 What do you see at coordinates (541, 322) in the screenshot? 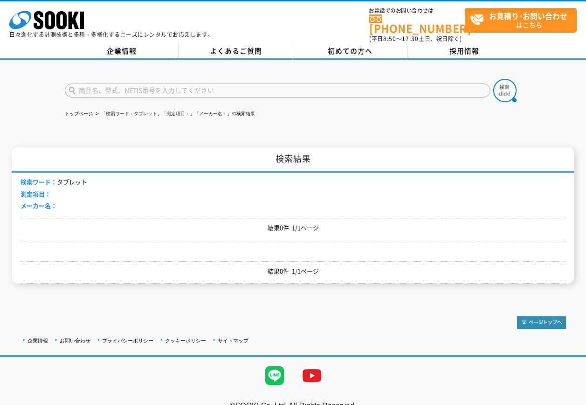
I see `img: トップページへ` at bounding box center [541, 322].